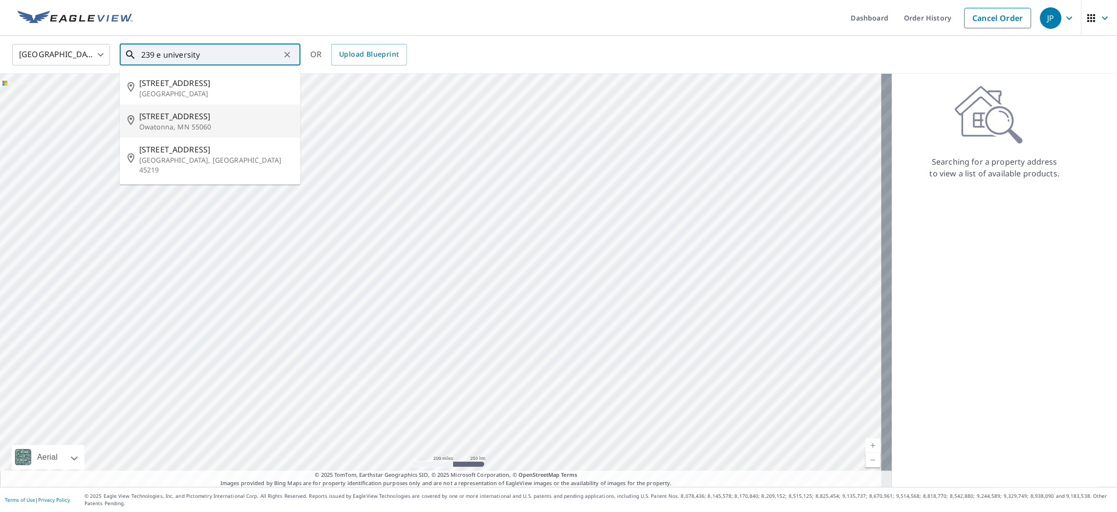  What do you see at coordinates (569, 475) in the screenshot?
I see `a: Terms` at bounding box center [569, 475].